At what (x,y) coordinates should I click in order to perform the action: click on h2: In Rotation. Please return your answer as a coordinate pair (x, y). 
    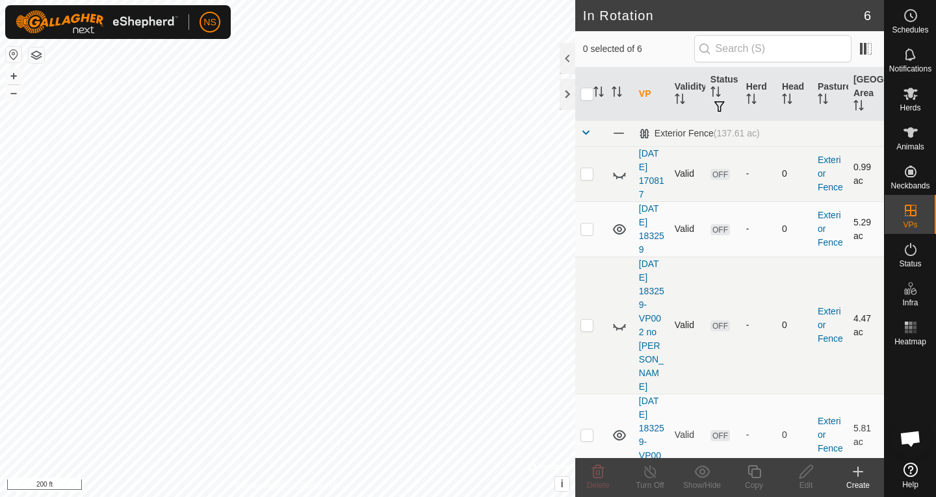
    Looking at the image, I should click on (723, 16).